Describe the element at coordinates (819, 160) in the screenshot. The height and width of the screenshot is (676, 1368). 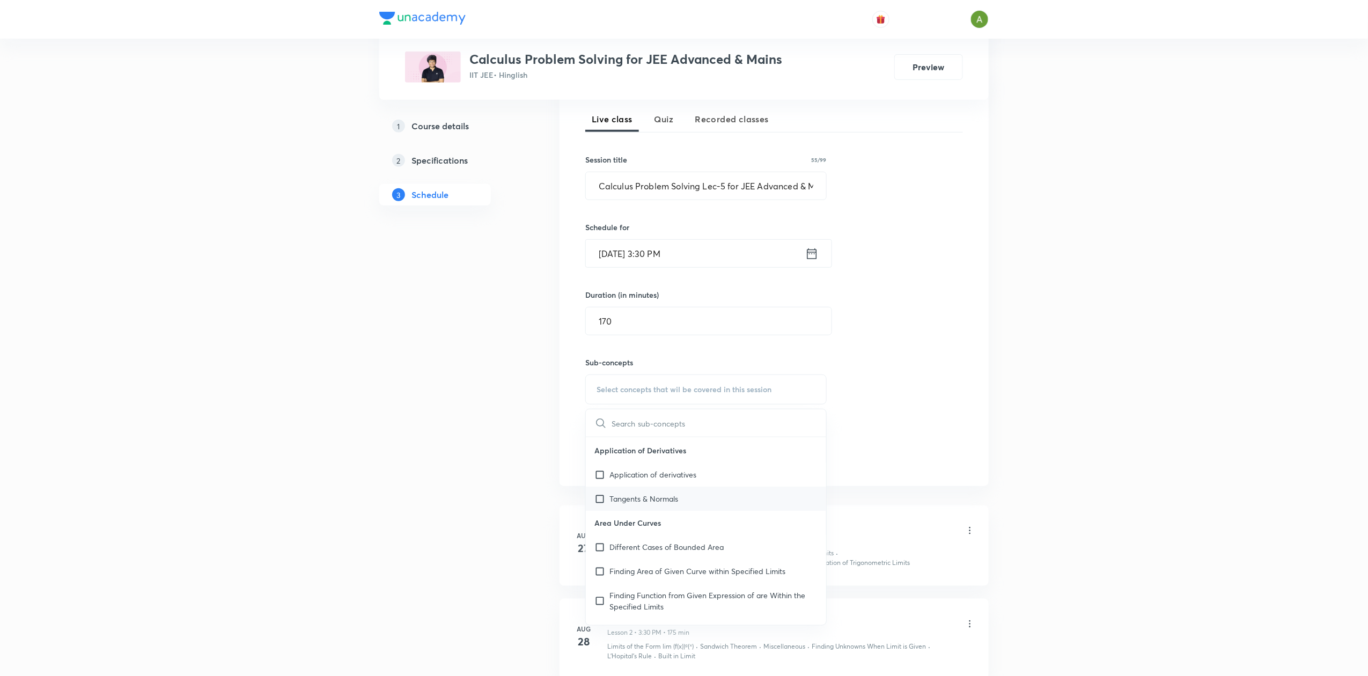
I see `p: 55/99` at that location.